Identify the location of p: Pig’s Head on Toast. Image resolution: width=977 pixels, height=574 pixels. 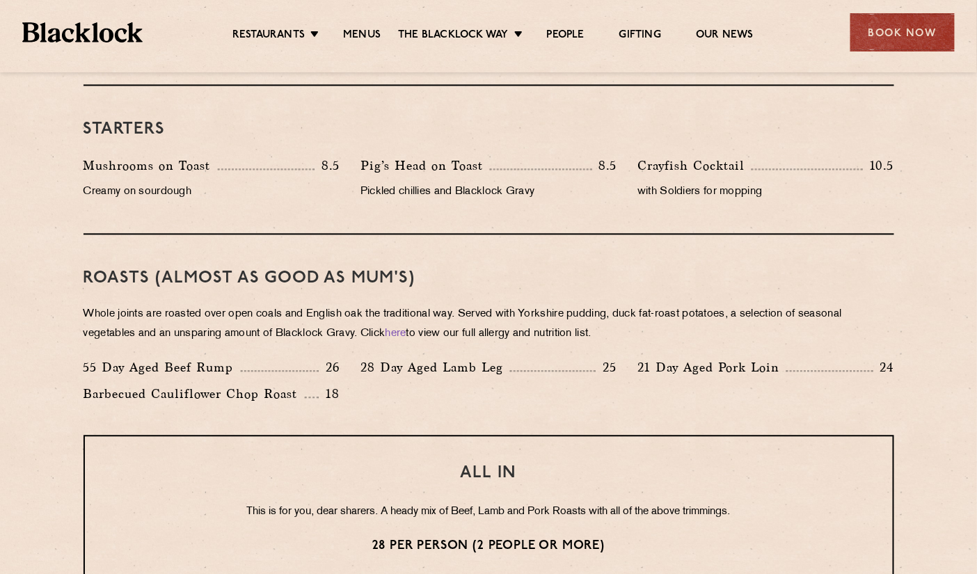
(425, 166).